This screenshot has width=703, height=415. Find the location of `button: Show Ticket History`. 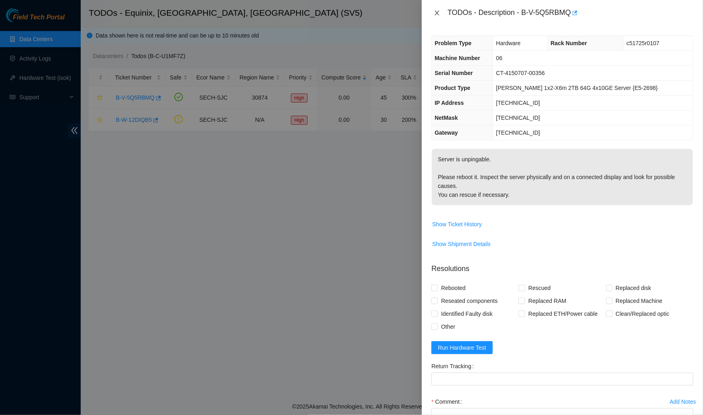

button: Show Ticket History is located at coordinates (457, 224).